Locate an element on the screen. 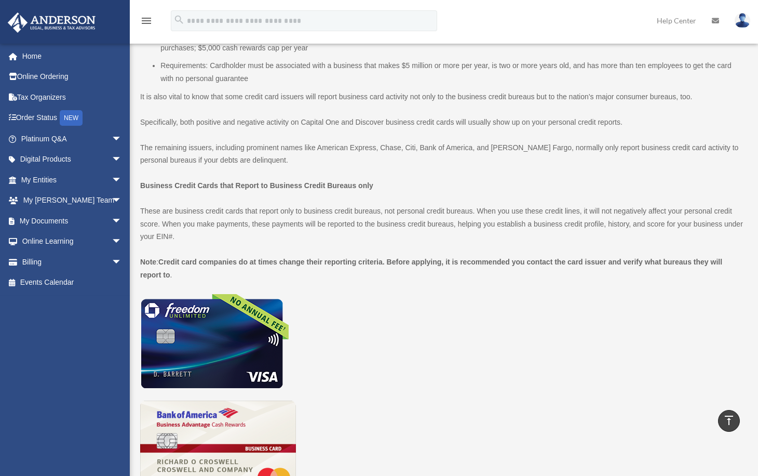 This screenshot has width=758, height=476. a: My Documentsarrow_drop_down is located at coordinates (72, 221).